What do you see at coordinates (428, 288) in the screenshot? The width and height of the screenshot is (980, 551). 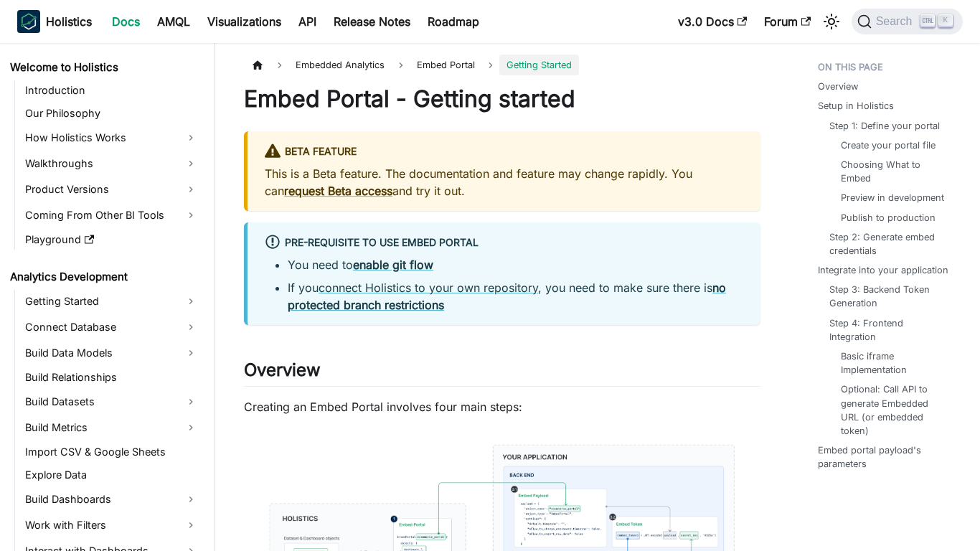 I see `a: connect Holistics to your own repository` at bounding box center [428, 288].